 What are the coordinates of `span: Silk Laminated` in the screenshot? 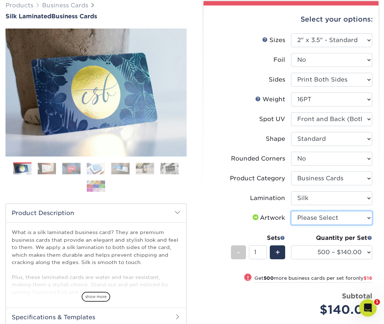 It's located at (28, 16).